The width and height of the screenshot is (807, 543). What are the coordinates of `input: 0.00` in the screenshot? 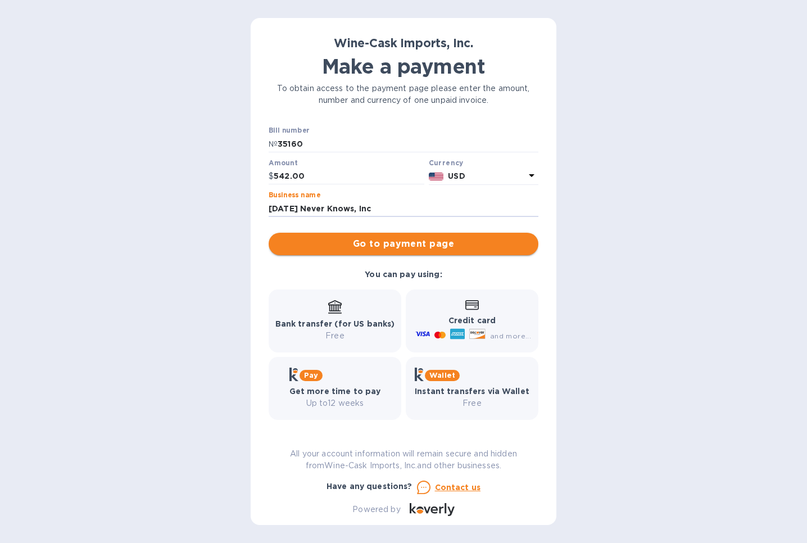 It's located at (349, 176).